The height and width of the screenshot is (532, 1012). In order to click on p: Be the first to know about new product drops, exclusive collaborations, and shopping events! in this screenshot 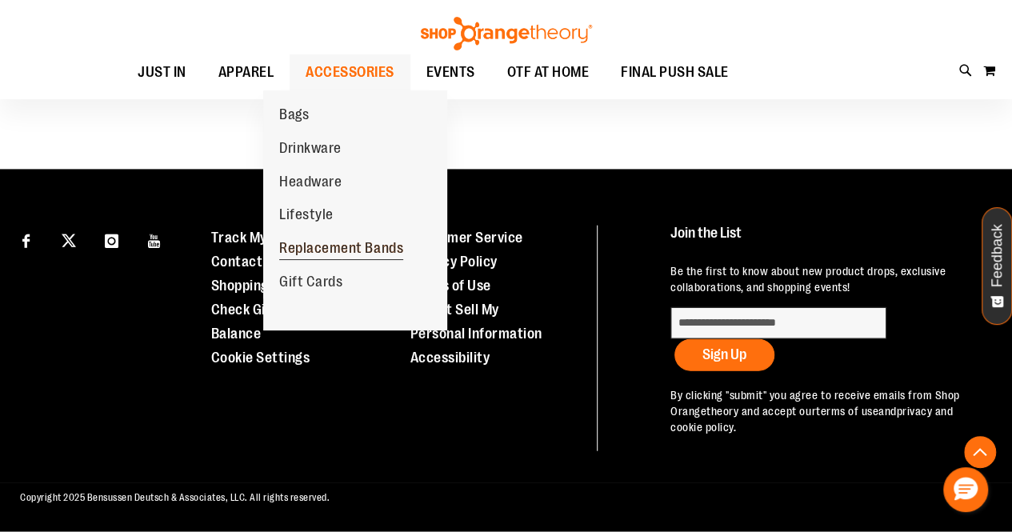, I will do `click(827, 279)`.